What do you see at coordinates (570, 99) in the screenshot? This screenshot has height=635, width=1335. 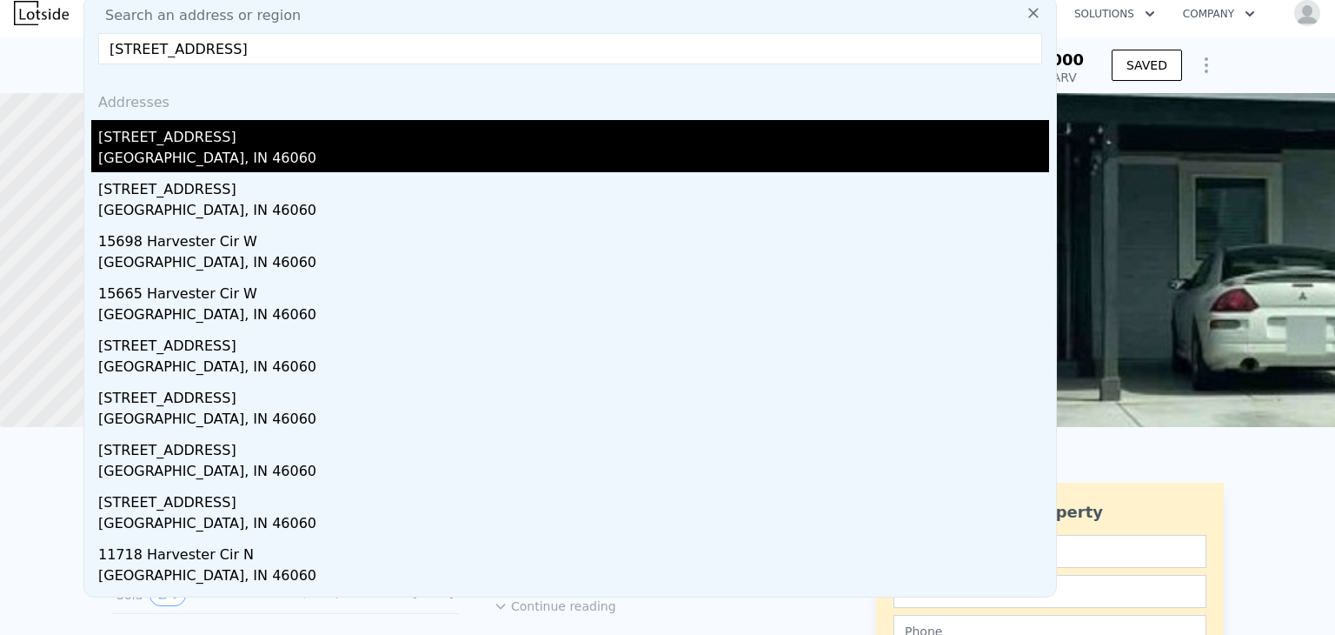 I see `div: Addresses` at bounding box center [570, 99].